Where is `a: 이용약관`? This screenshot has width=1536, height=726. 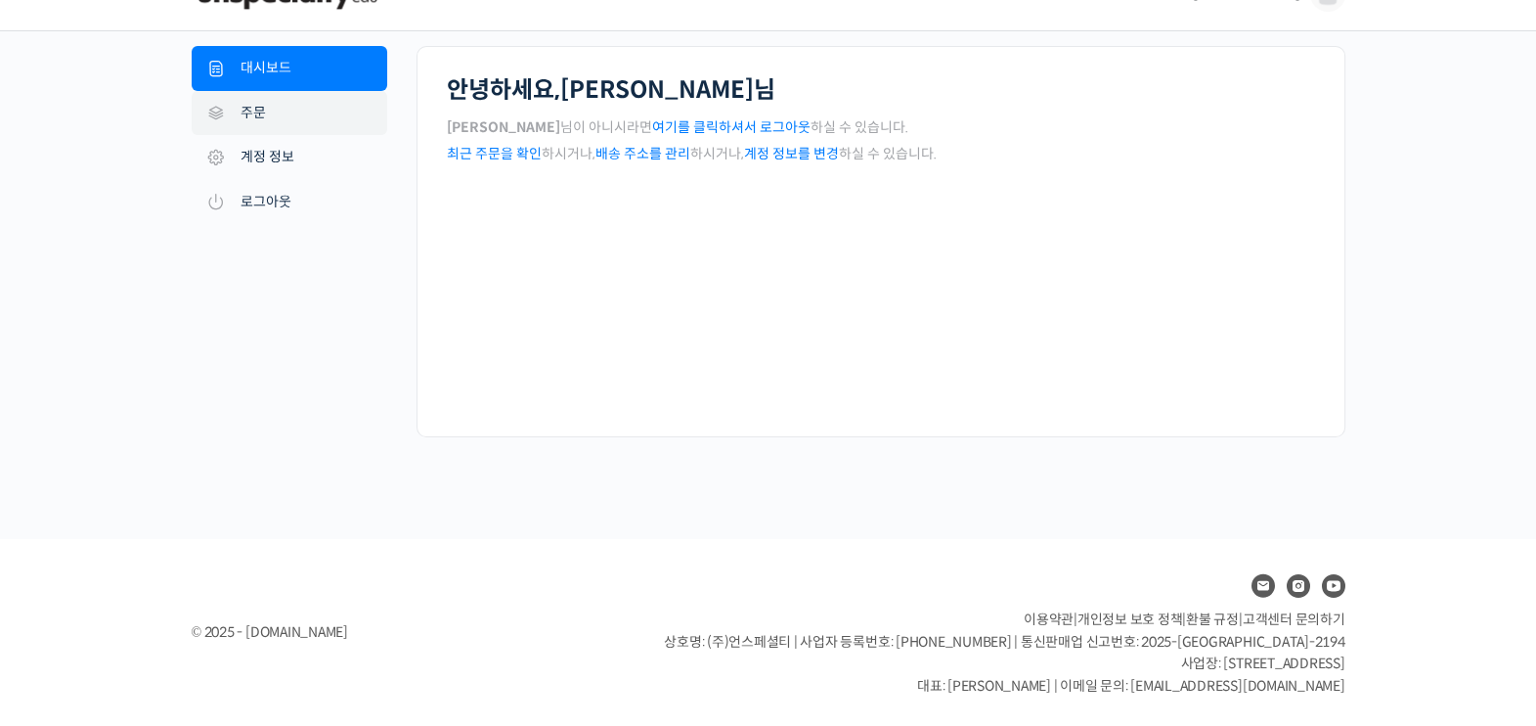
a: 이용약관 is located at coordinates (1048, 619).